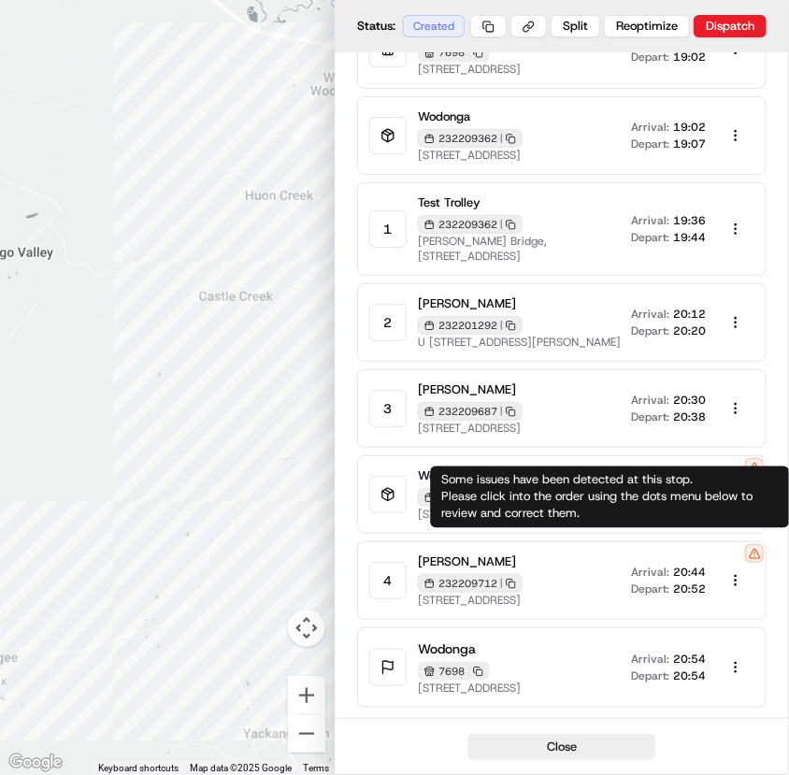  I want to click on span: 20:44, so click(689, 572).